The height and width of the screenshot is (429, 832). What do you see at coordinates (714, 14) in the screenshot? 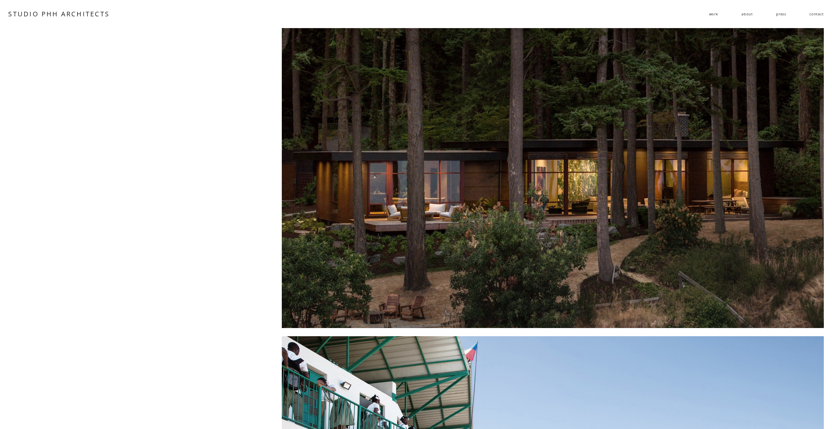
I see `a: folder dropdown` at bounding box center [714, 14].